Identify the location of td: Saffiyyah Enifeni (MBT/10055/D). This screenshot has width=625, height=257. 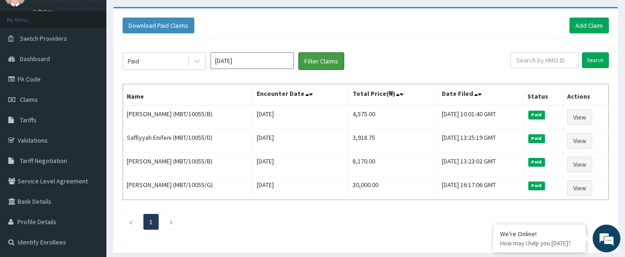
(188, 141).